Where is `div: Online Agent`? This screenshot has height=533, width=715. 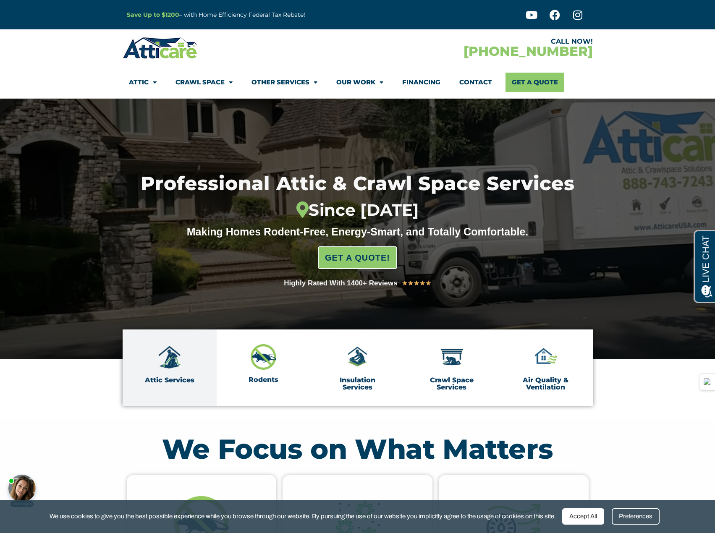
div: Online Agent is located at coordinates (18, 38).